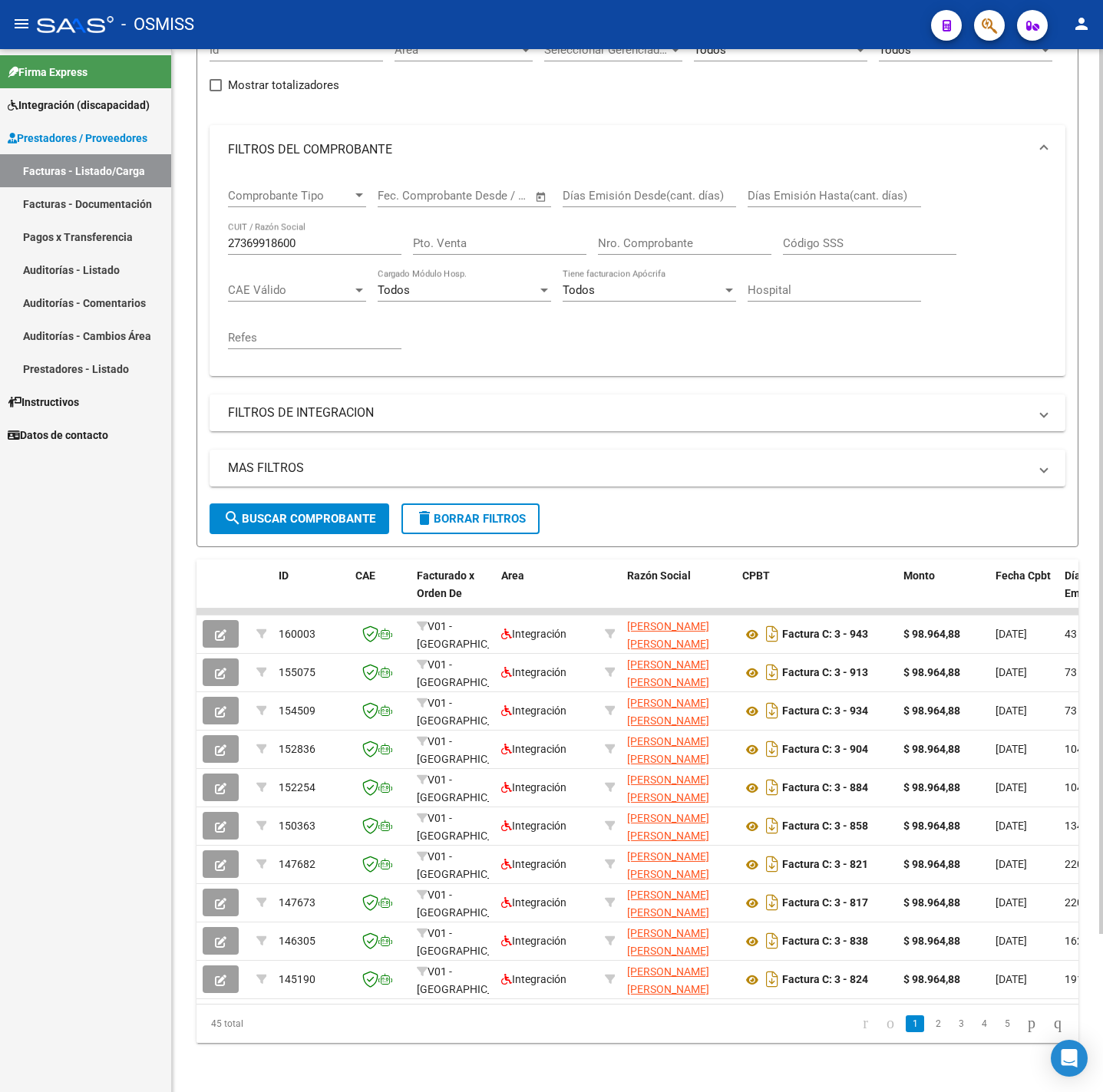 Image resolution: width=1103 pixels, height=1092 pixels. What do you see at coordinates (297, 749) in the screenshot?
I see `span: 152836` at bounding box center [297, 749].